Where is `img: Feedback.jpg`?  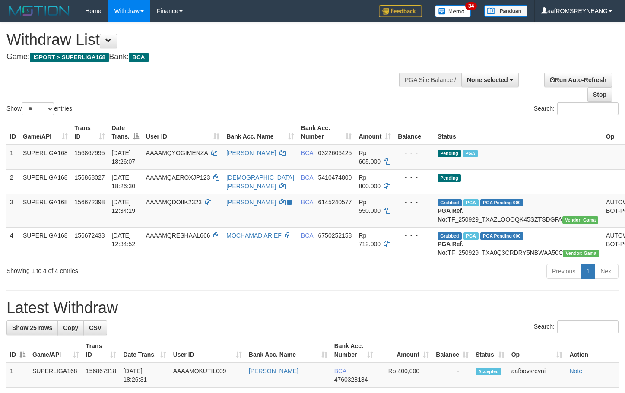
img: Feedback.jpg is located at coordinates (401, 11).